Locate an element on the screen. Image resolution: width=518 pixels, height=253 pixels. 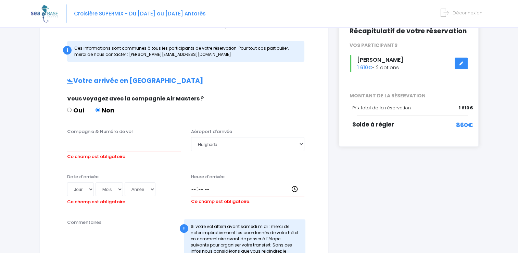
span: Prix total de la réservation is located at coordinates (381, 107).